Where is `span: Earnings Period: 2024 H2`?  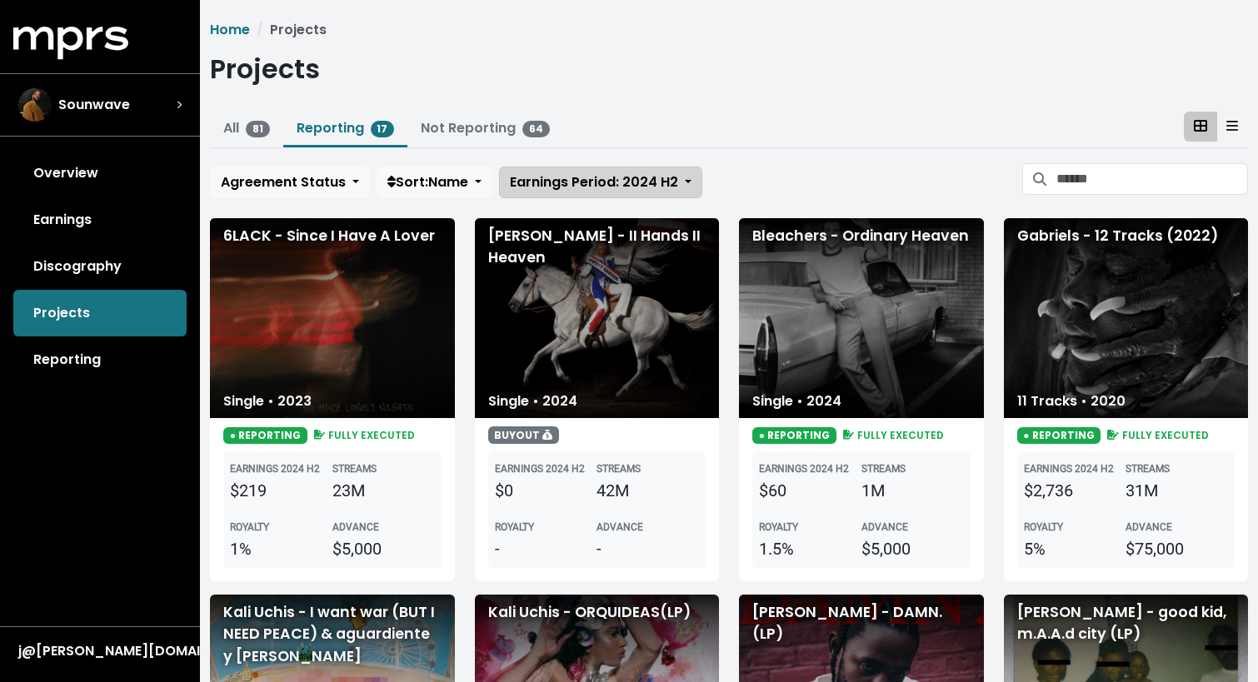
span: Earnings Period: 2024 H2 is located at coordinates (594, 182).